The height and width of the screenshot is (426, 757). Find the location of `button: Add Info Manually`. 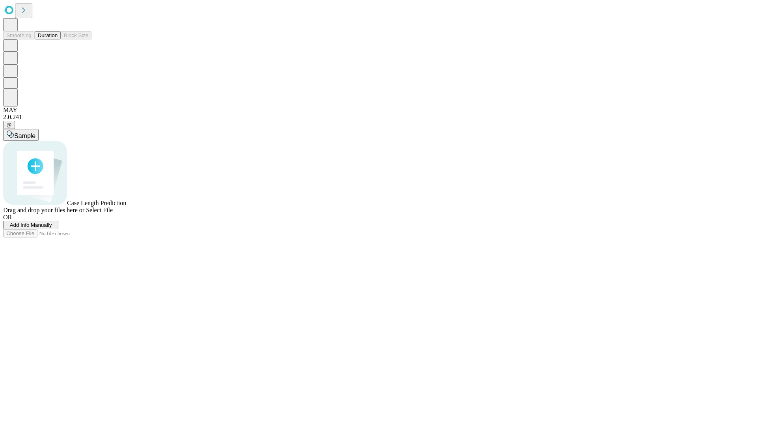

button: Add Info Manually is located at coordinates (31, 225).